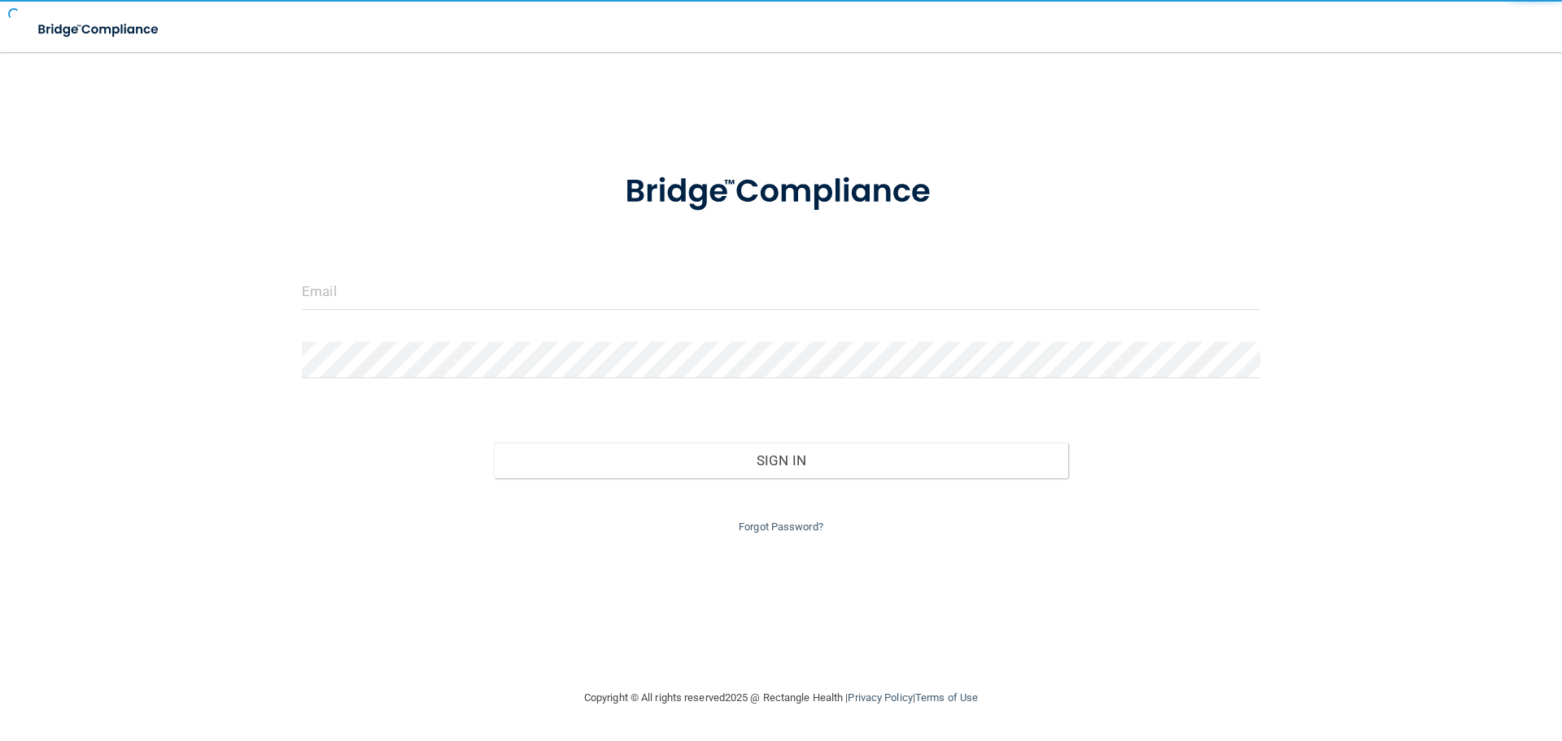 This screenshot has width=1562, height=741. What do you see at coordinates (781, 460) in the screenshot?
I see `button: Sign In` at bounding box center [781, 460].